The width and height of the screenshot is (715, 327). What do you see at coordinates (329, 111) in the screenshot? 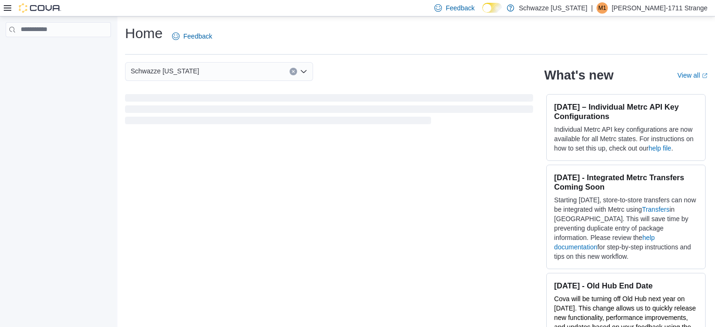
I see `span: Loading` at bounding box center [329, 111].